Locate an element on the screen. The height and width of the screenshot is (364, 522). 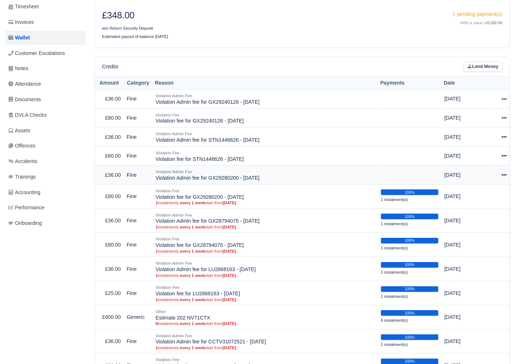
span: Notes is located at coordinates (18, 68).